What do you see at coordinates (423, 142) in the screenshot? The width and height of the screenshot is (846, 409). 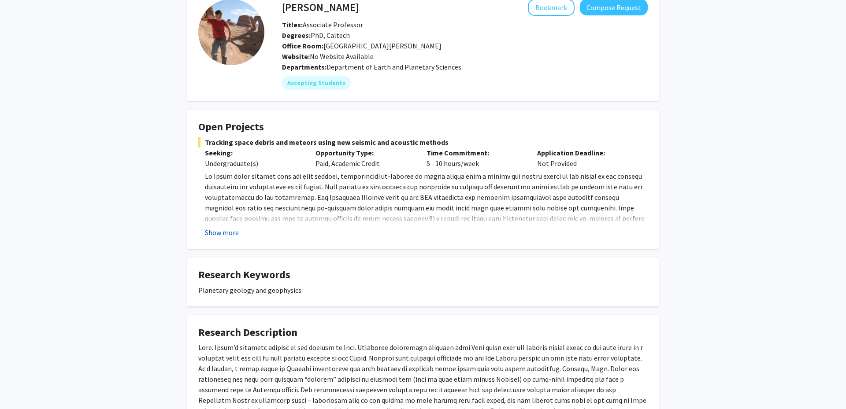 I see `span: Tracking space debris and meteors using new seismic and acoustic methods` at bounding box center [423, 142].